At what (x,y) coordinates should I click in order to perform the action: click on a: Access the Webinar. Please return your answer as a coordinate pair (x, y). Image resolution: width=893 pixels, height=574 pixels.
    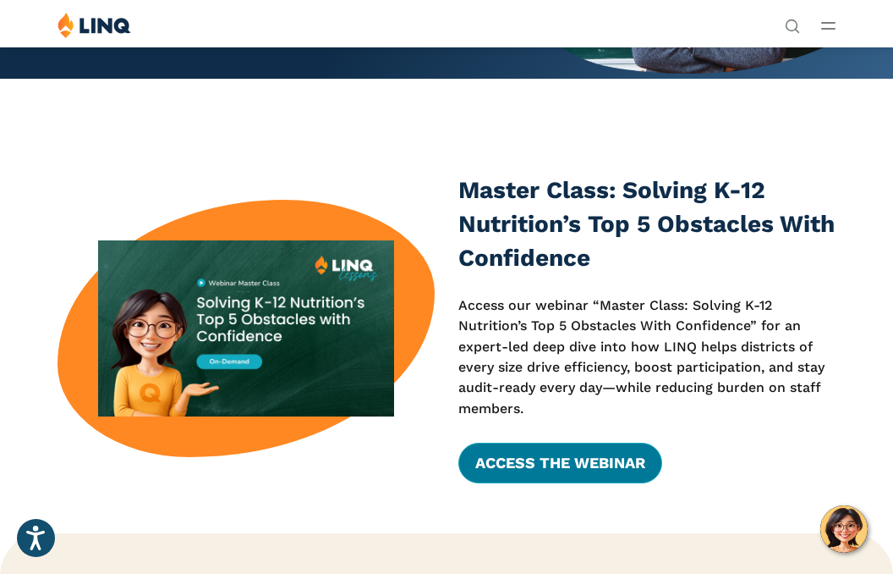
    Looking at the image, I should click on (560, 463).